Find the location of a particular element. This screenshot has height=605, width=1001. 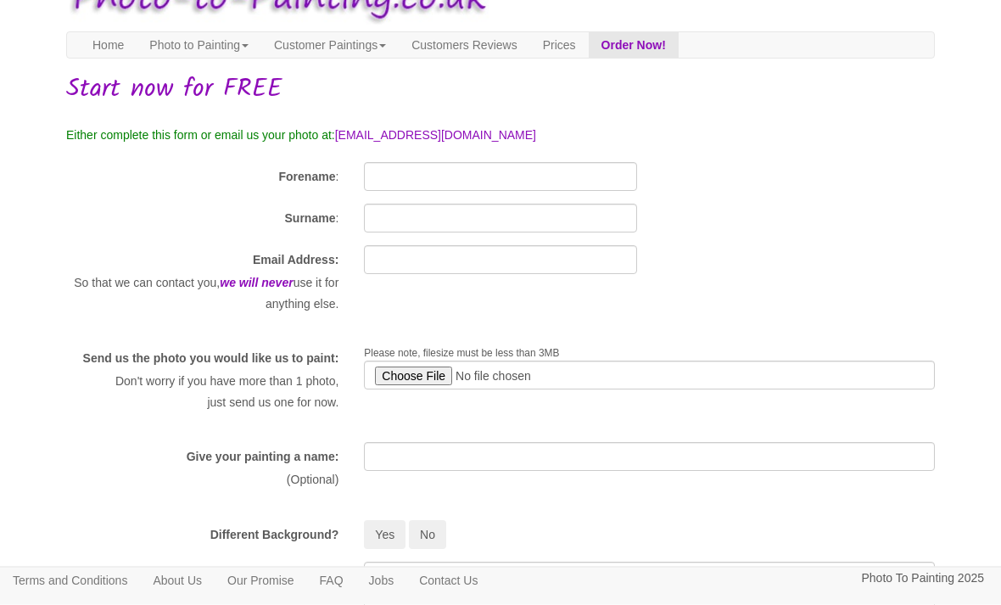

a: Home is located at coordinates (108, 46).